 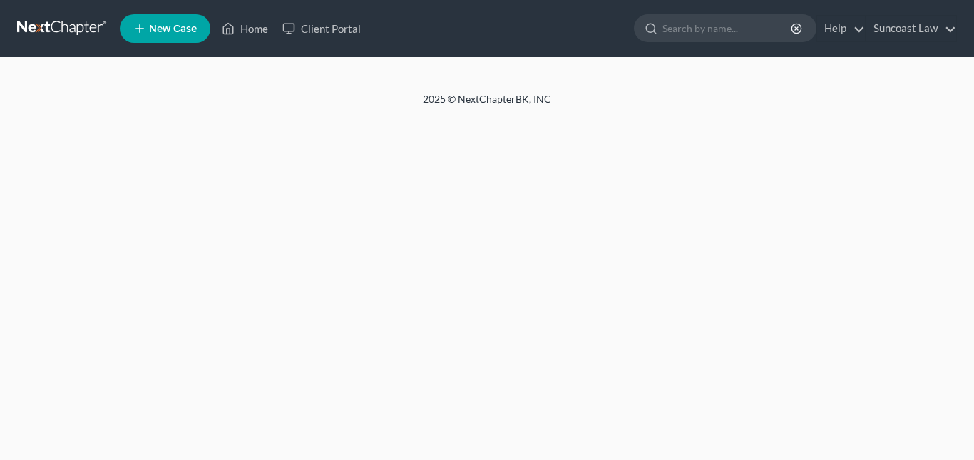 I want to click on a: Suncoast Law, so click(x=911, y=29).